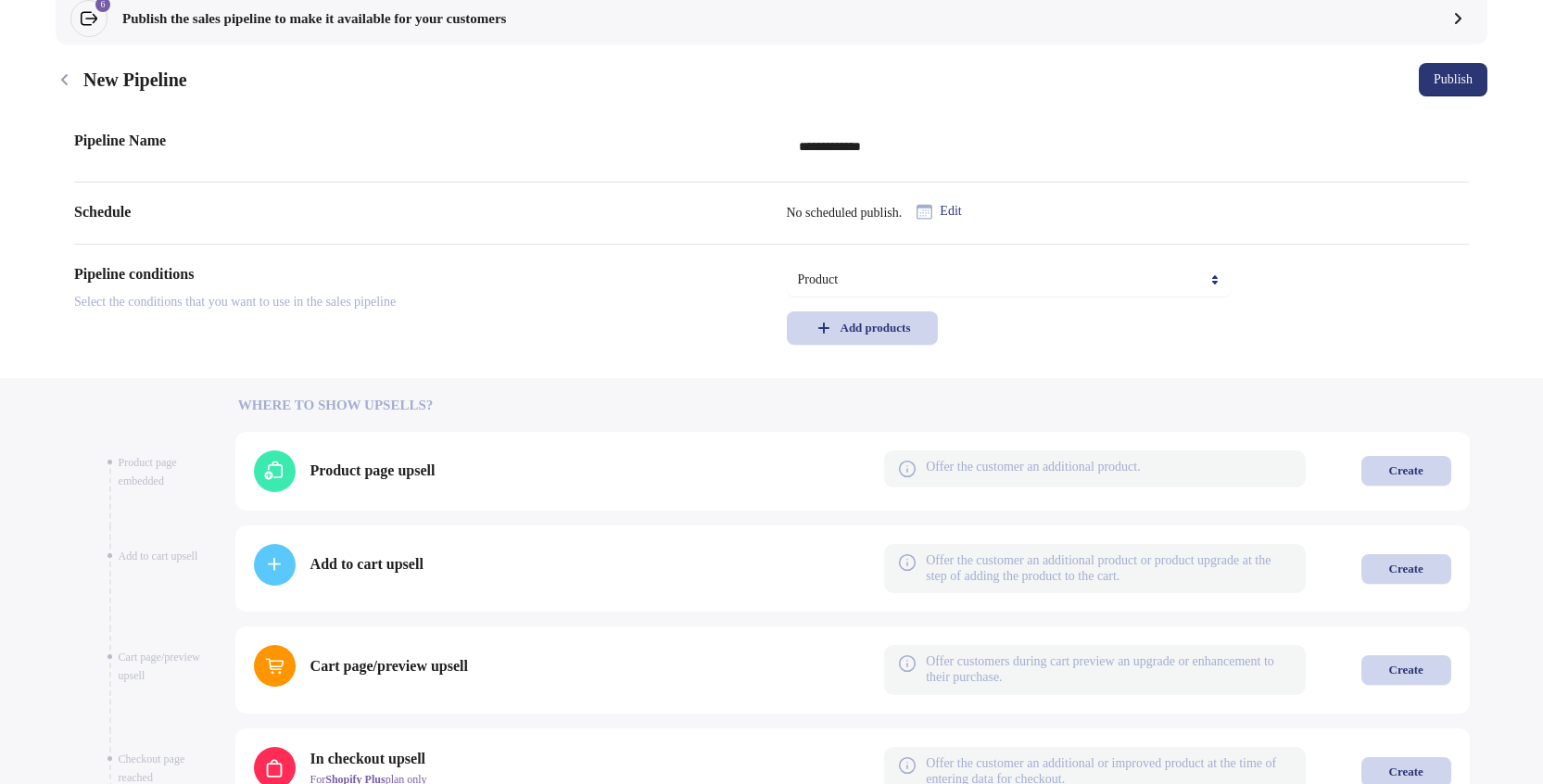 This screenshot has height=784, width=1543. I want to click on span: Offer the customer an additional product or product upgrade at the step of adding the product to ..., so click(1109, 569).